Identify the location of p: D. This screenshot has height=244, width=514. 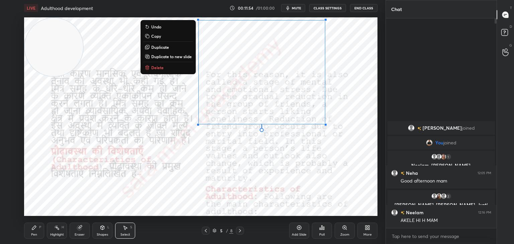
(511, 26).